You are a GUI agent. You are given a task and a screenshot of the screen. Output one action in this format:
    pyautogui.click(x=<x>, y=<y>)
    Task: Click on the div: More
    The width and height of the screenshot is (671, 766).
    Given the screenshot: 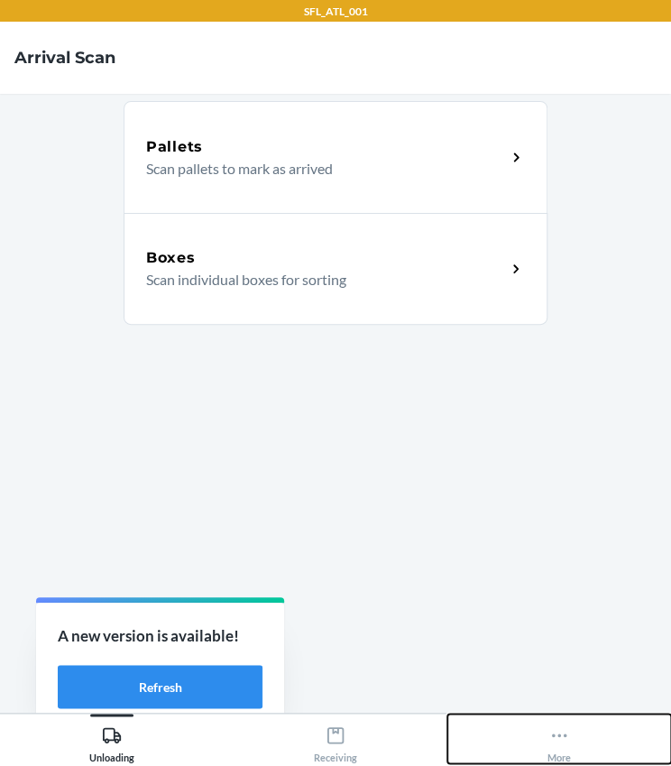 What is the action you would take?
    pyautogui.click(x=559, y=741)
    